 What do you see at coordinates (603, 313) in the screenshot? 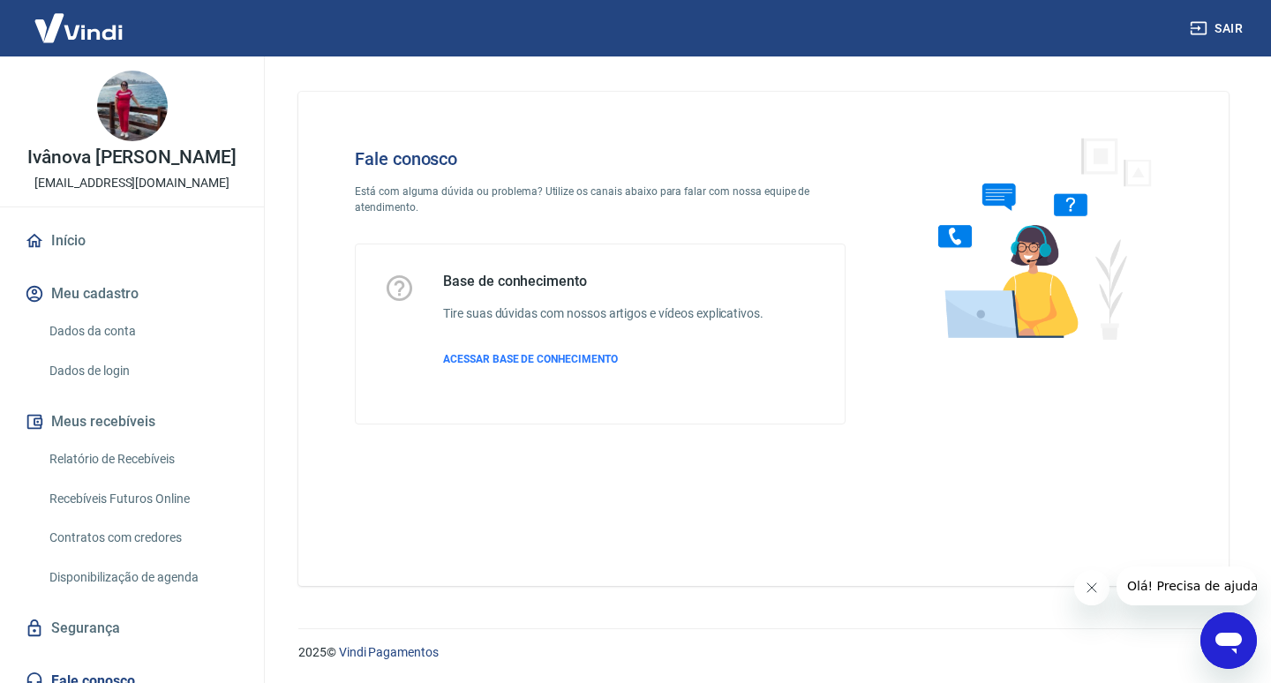
I see `h6: Tire suas dúvidas com nossos artigos e vídeos explicativos.` at bounding box center [603, 313].